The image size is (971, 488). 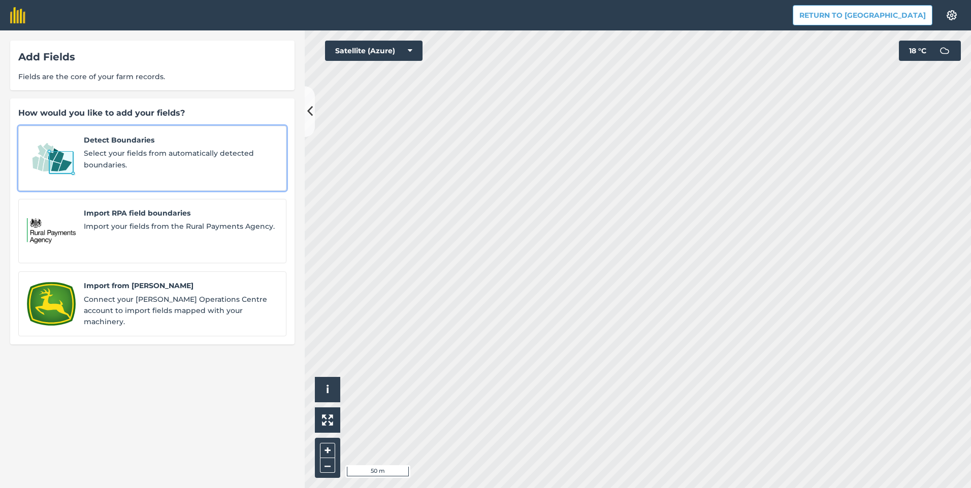 I want to click on img: Four arrows, one pointing top left, one top right, one bottom right and the last bottom left, so click(x=327, y=420).